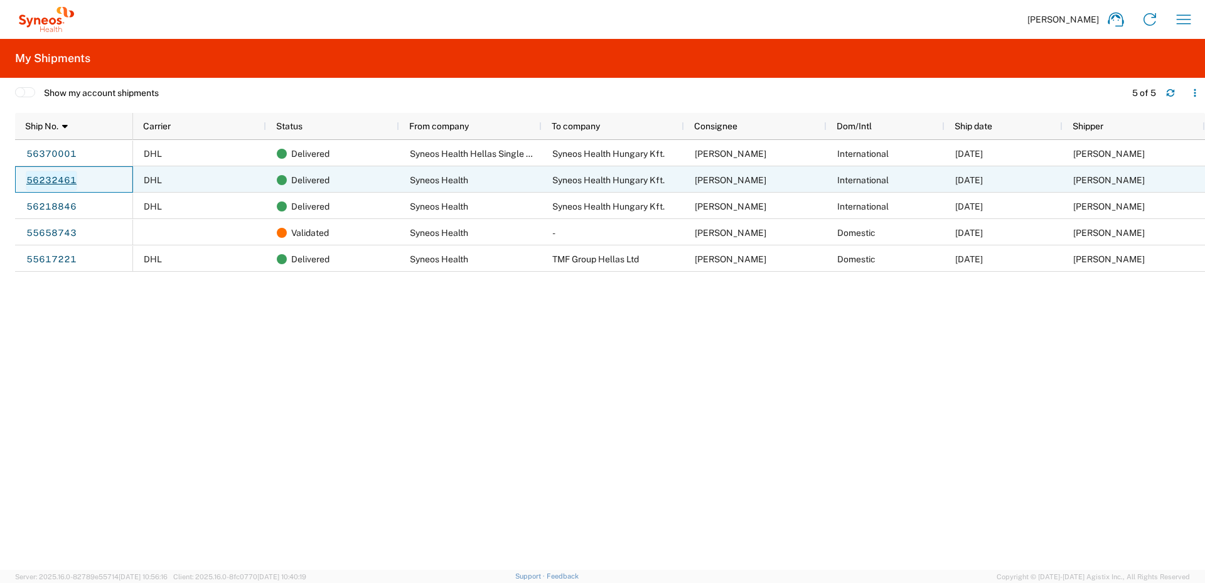 This screenshot has height=583, width=1205. What do you see at coordinates (854, 126) in the screenshot?
I see `span: Dom/Intl` at bounding box center [854, 126].